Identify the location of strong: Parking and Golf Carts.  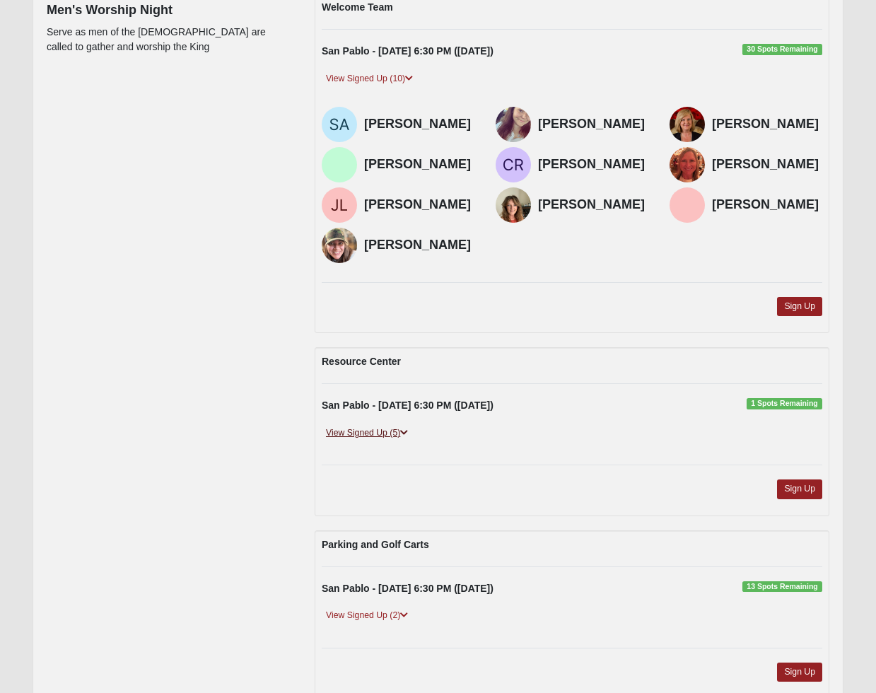
(375, 544).